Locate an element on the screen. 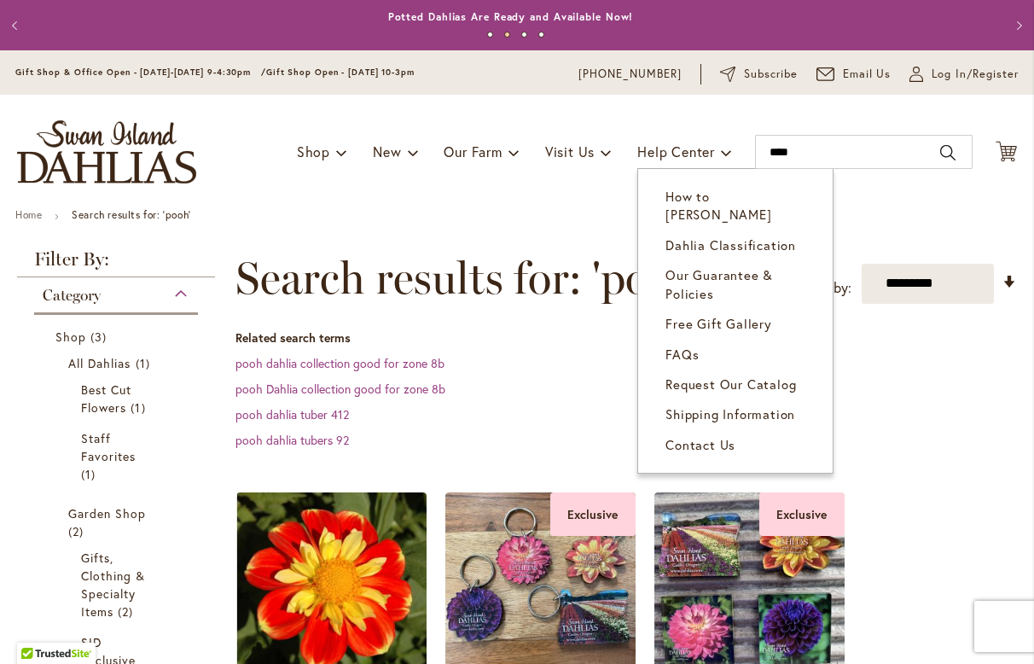 The image size is (1034, 664). span: Search results for: 'pooh' is located at coordinates (469, 278).